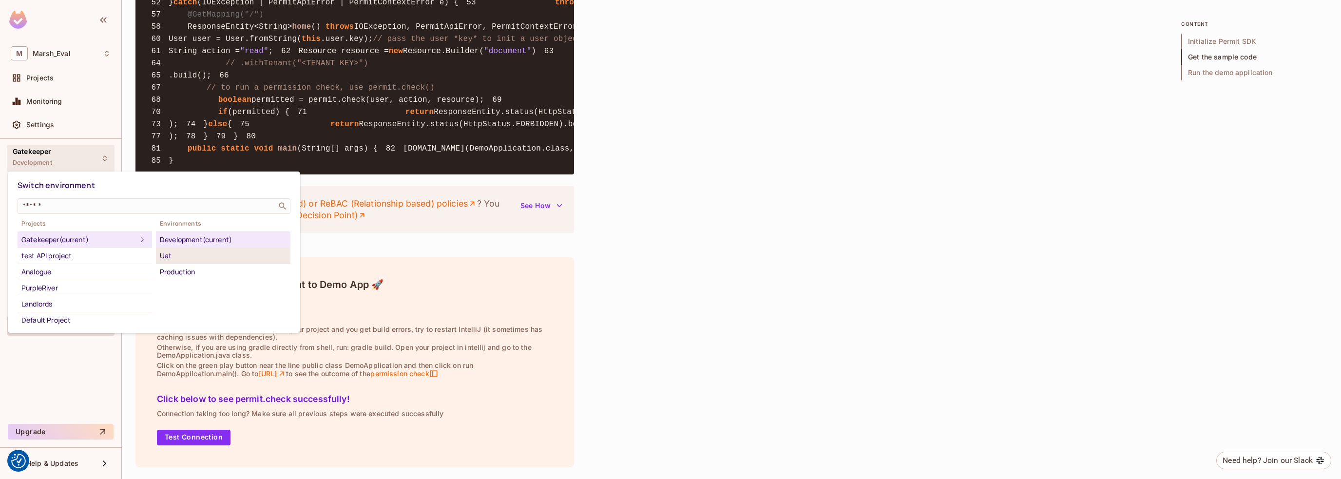  Describe the element at coordinates (223, 224) in the screenshot. I see `span: Environments` at that location.